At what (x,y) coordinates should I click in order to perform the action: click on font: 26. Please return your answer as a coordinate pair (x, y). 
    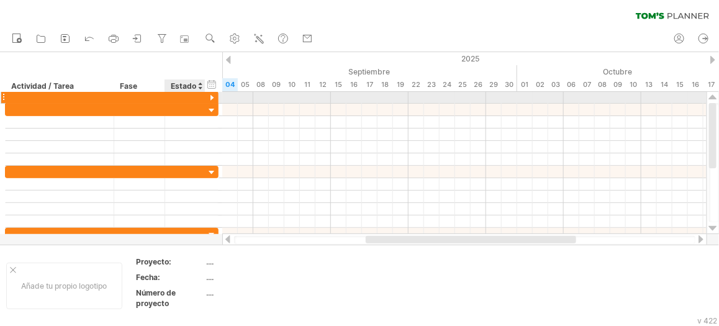
    Looking at the image, I should click on (479, 84).